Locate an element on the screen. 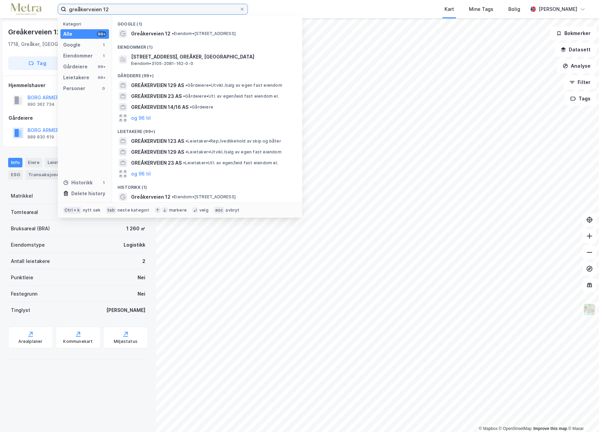 Image resolution: width=599 pixels, height=432 pixels. span: Gårdeiere • Utvikl./salg av egen fast eiendom is located at coordinates (234, 85).